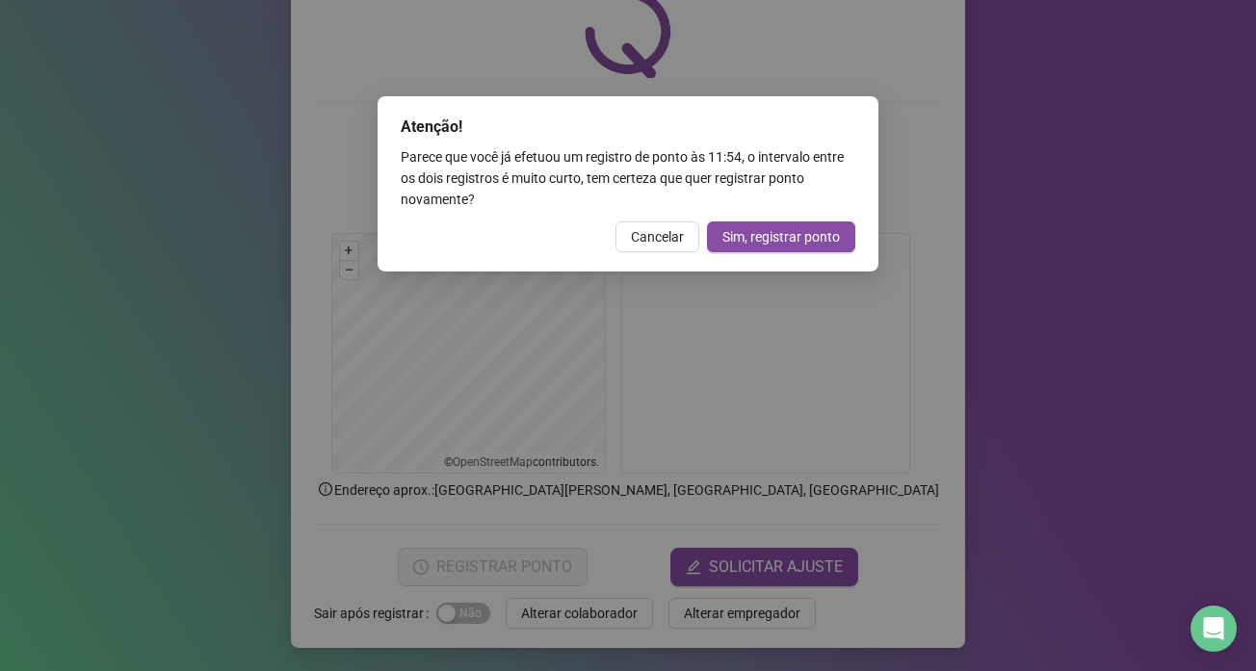 Image resolution: width=1256 pixels, height=671 pixels. What do you see at coordinates (657, 237) in the screenshot?
I see `button: Cancelar` at bounding box center [657, 237].